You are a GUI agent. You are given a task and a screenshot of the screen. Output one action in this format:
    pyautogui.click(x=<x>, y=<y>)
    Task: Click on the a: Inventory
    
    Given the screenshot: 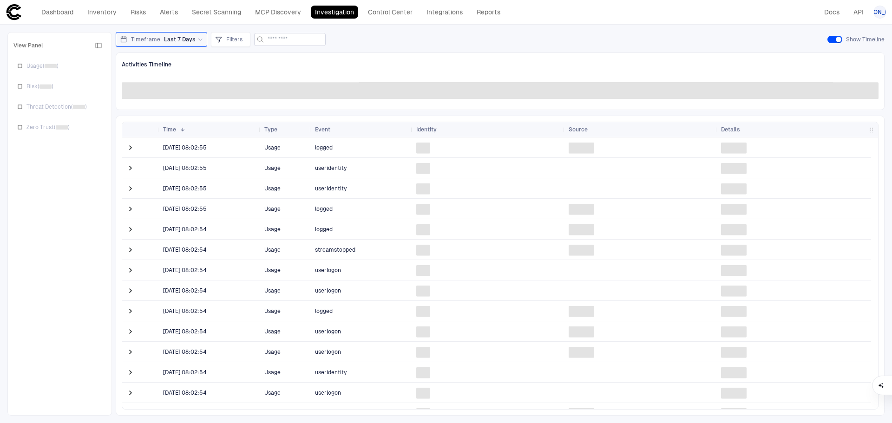 What is the action you would take?
    pyautogui.click(x=102, y=12)
    